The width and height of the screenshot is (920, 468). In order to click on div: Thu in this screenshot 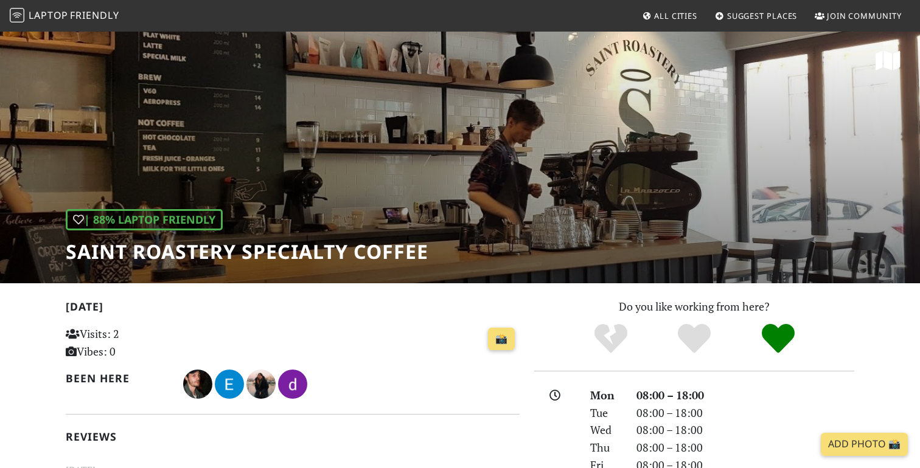, I will do `click(606, 448)`.